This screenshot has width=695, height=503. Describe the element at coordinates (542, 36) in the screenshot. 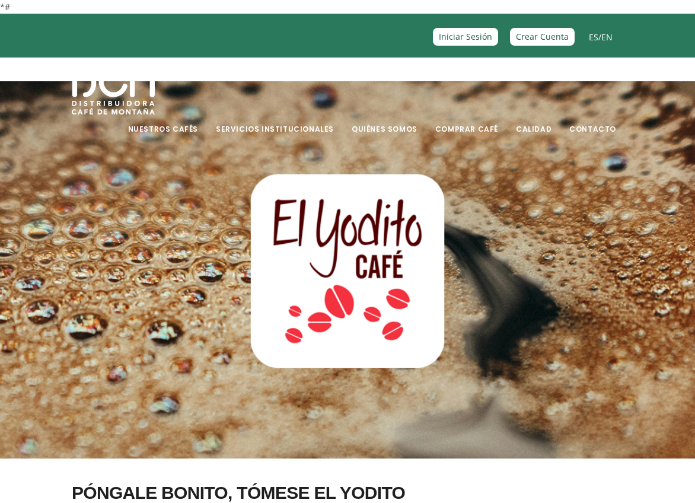

I see `a: Crear Cuenta` at that location.